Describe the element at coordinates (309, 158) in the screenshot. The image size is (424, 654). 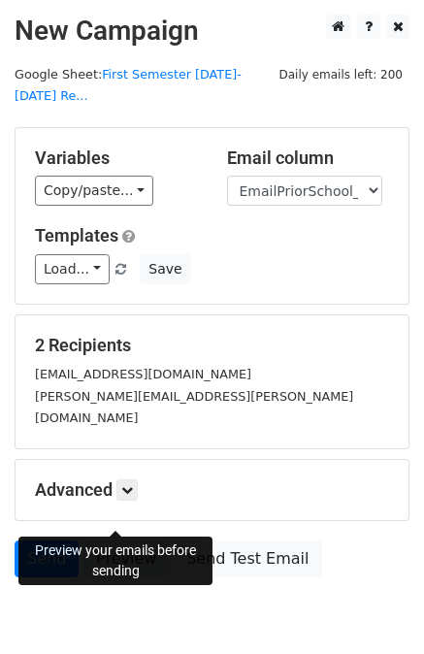
I see `h5: Email column` at that location.